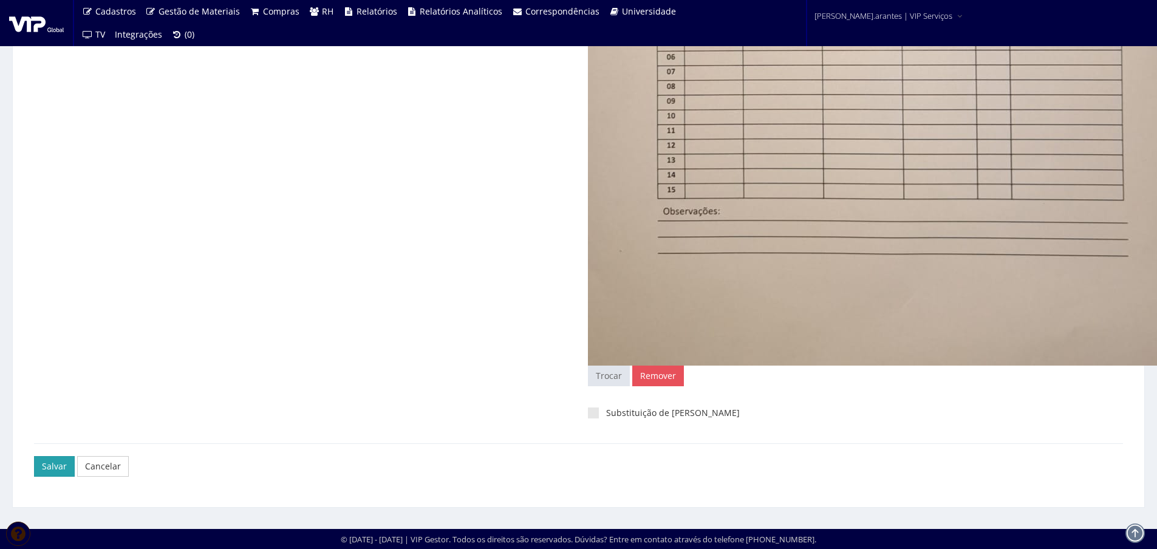 The width and height of the screenshot is (1157, 549). I want to click on img: logo, so click(36, 23).